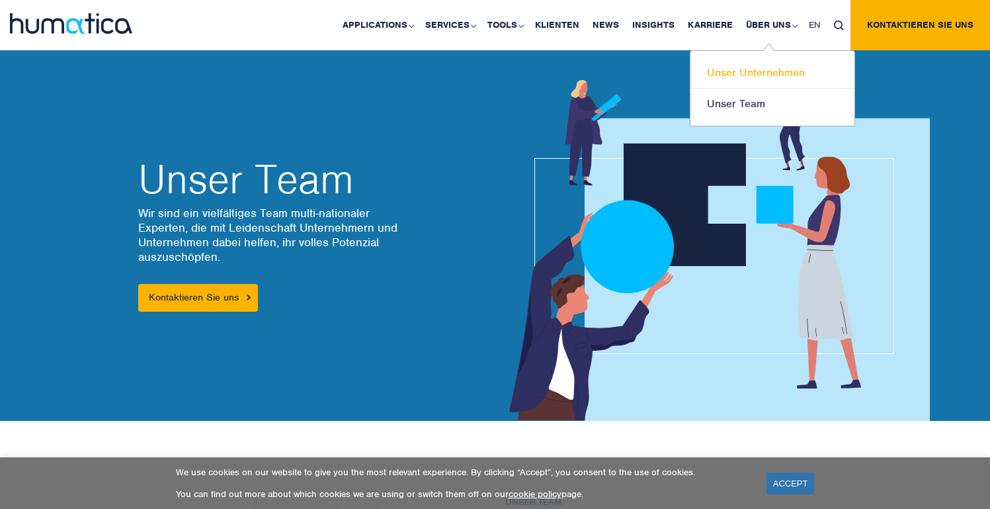  I want to click on p: Wir sind ein vielfältiges Team multi-nationaler Experten, die mit Leidenschaft Unternehmern und U..., so click(310, 235).